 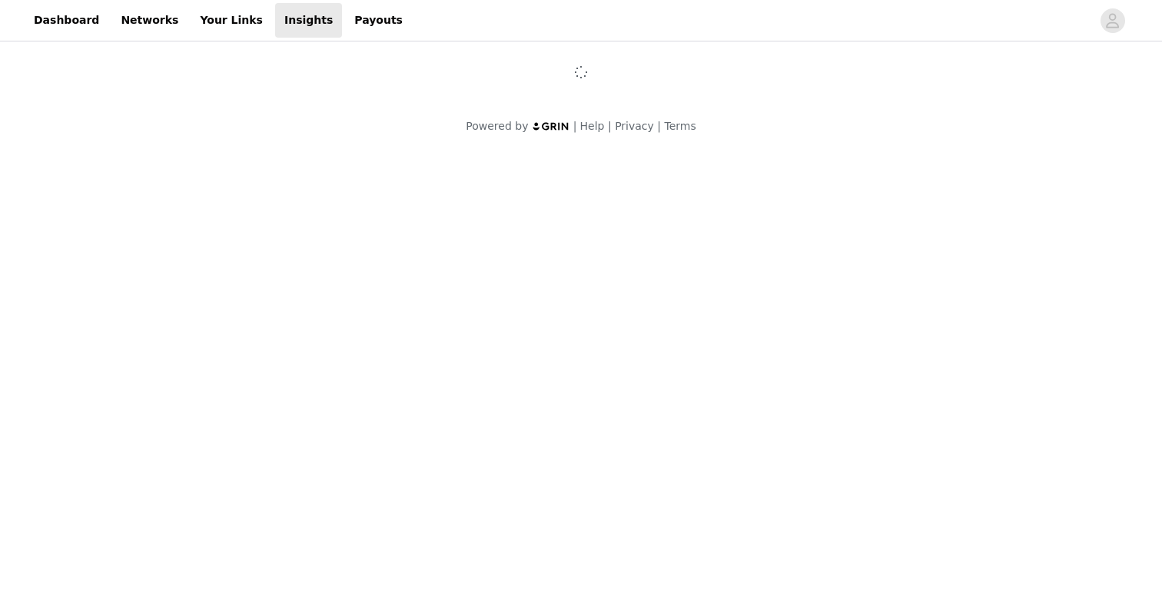 What do you see at coordinates (679, 126) in the screenshot?
I see `a: Terms` at bounding box center [679, 126].